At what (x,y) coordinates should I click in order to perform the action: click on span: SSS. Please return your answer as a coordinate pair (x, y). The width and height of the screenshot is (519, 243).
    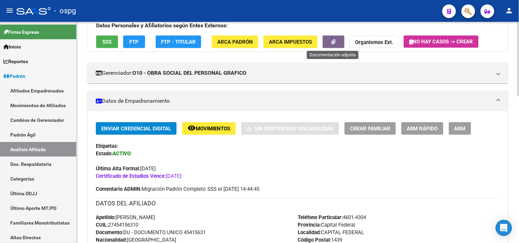
    Looking at the image, I should click on (107, 42).